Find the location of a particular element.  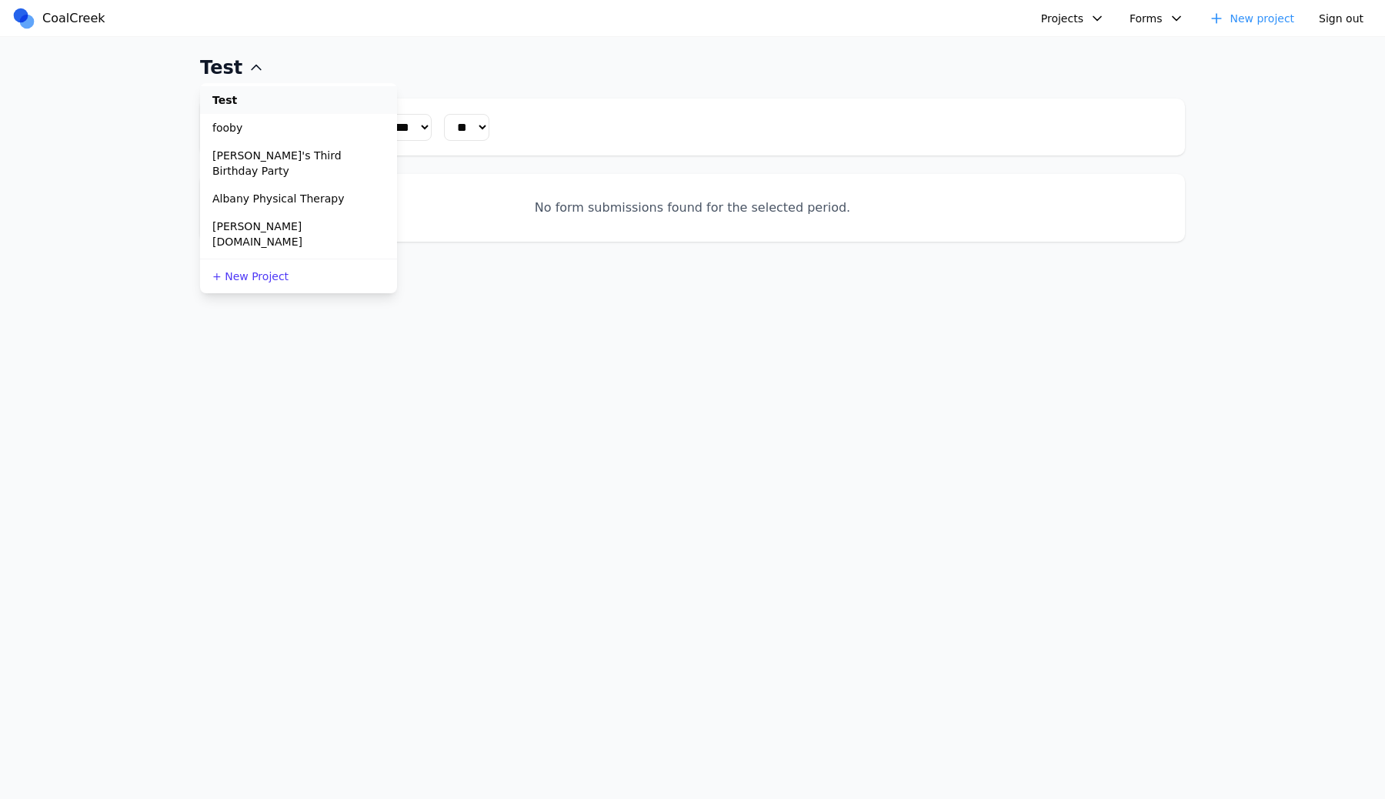

a: Test is located at coordinates (299, 100).